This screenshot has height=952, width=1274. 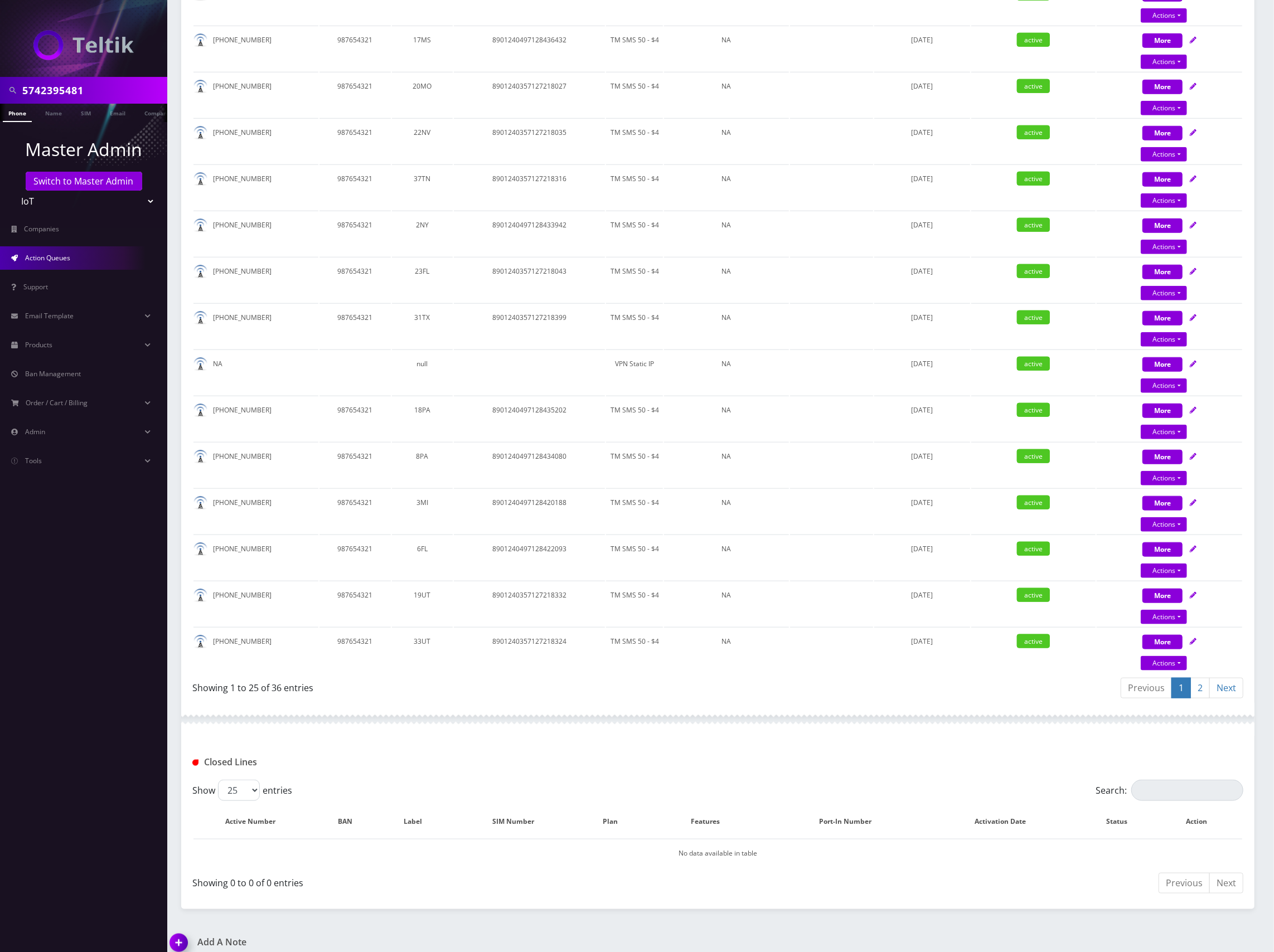 I want to click on td: 8901240357127218035, so click(x=530, y=141).